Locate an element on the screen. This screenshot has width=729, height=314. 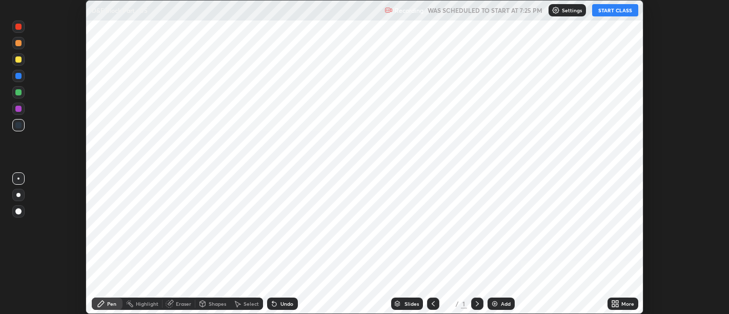
div: More is located at coordinates (627, 303).